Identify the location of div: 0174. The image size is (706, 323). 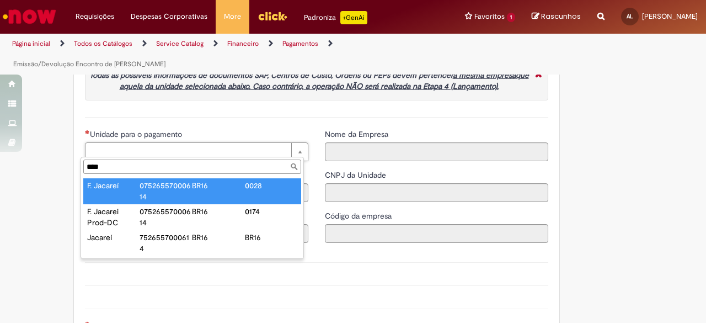
(271, 211).